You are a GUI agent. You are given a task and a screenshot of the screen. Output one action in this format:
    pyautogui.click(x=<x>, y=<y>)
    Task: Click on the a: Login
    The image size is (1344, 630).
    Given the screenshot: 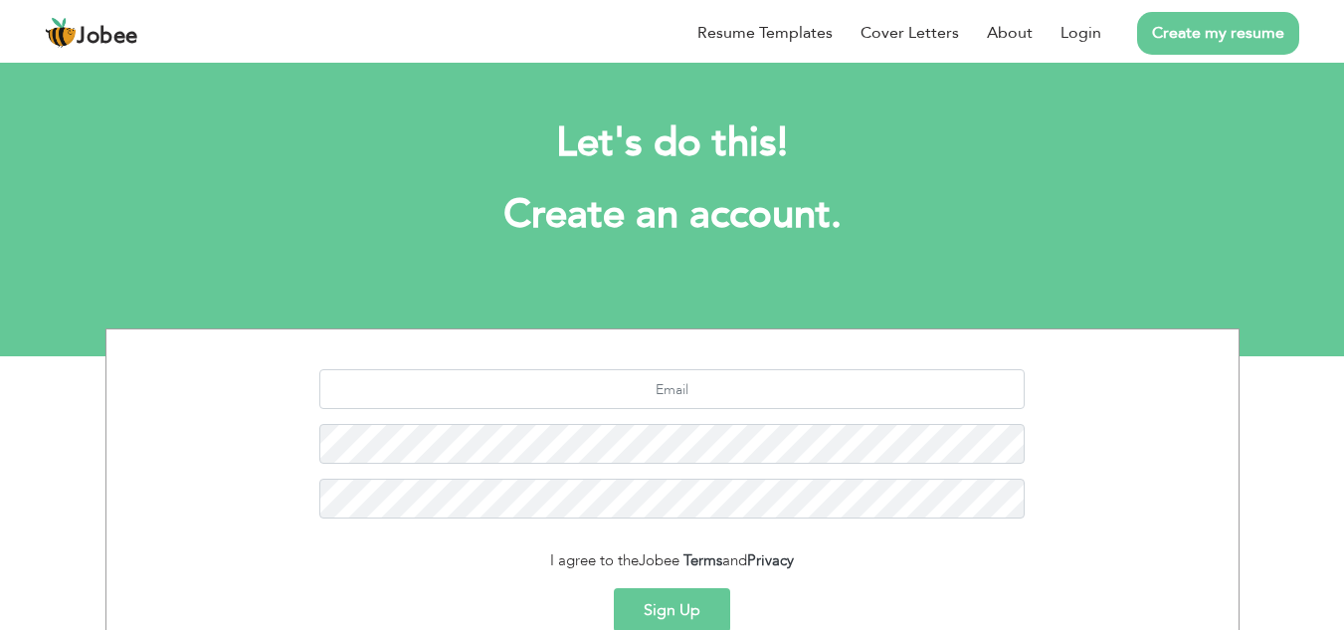 What is the action you would take?
    pyautogui.click(x=1080, y=33)
    